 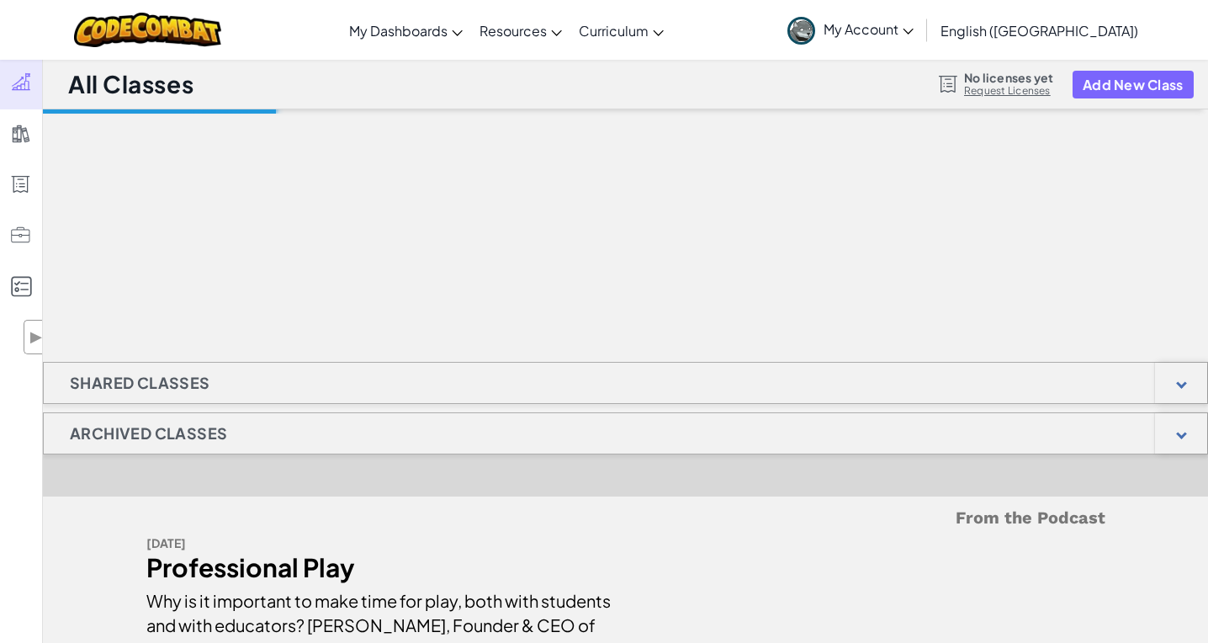 What do you see at coordinates (380, 567) in the screenshot?
I see `div: Professional Play` at bounding box center [380, 567].